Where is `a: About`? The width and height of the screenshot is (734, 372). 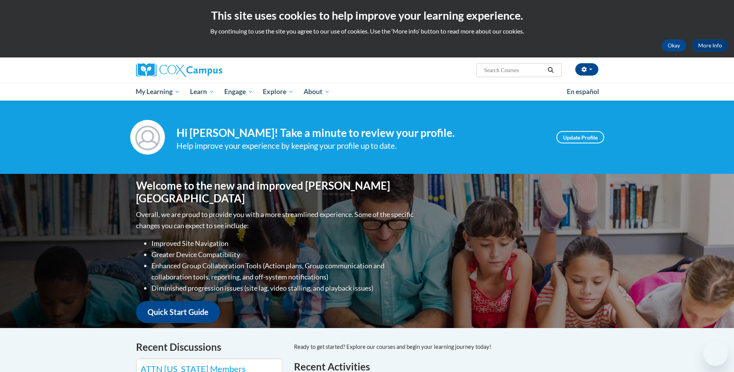
a: About is located at coordinates (317, 92).